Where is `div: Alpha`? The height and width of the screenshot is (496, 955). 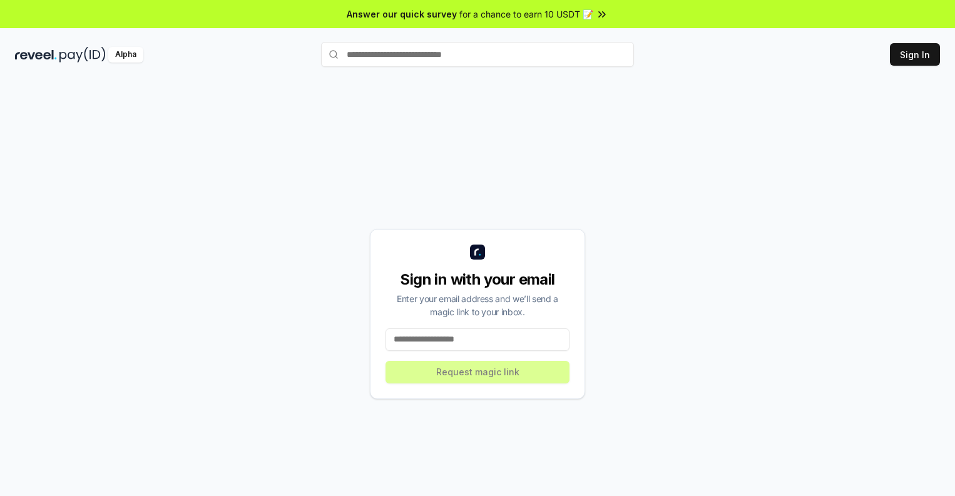
div: Alpha is located at coordinates (126, 54).